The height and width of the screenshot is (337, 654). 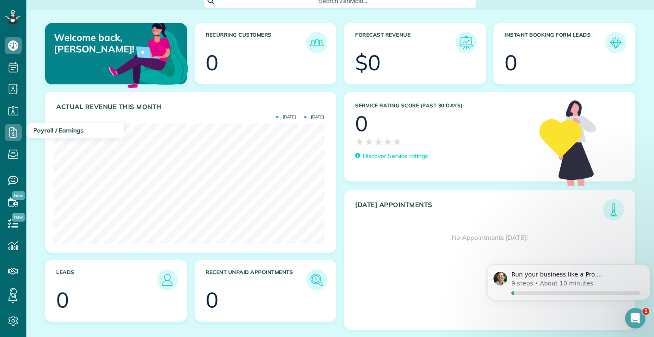 What do you see at coordinates (256, 280) in the screenshot?
I see `h3: Recent unpaid appointments` at bounding box center [256, 280].